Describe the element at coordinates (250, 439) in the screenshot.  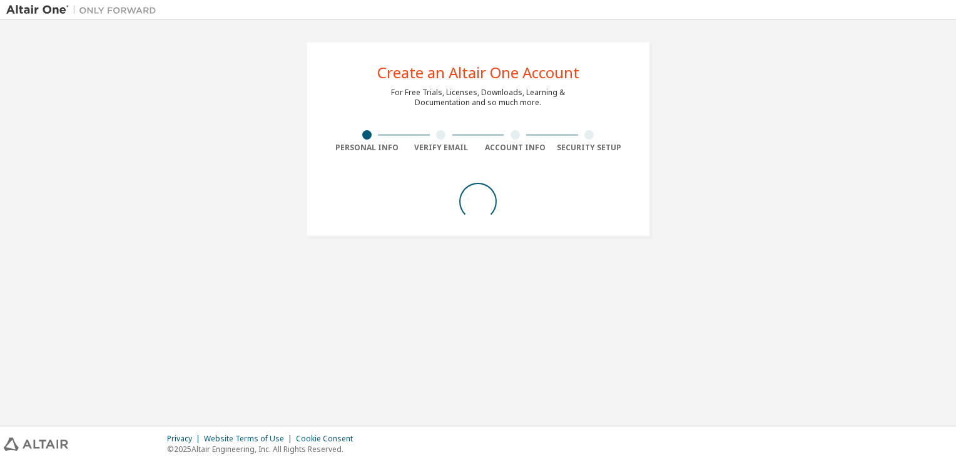
I see `div: Website Terms of Use` at that location.